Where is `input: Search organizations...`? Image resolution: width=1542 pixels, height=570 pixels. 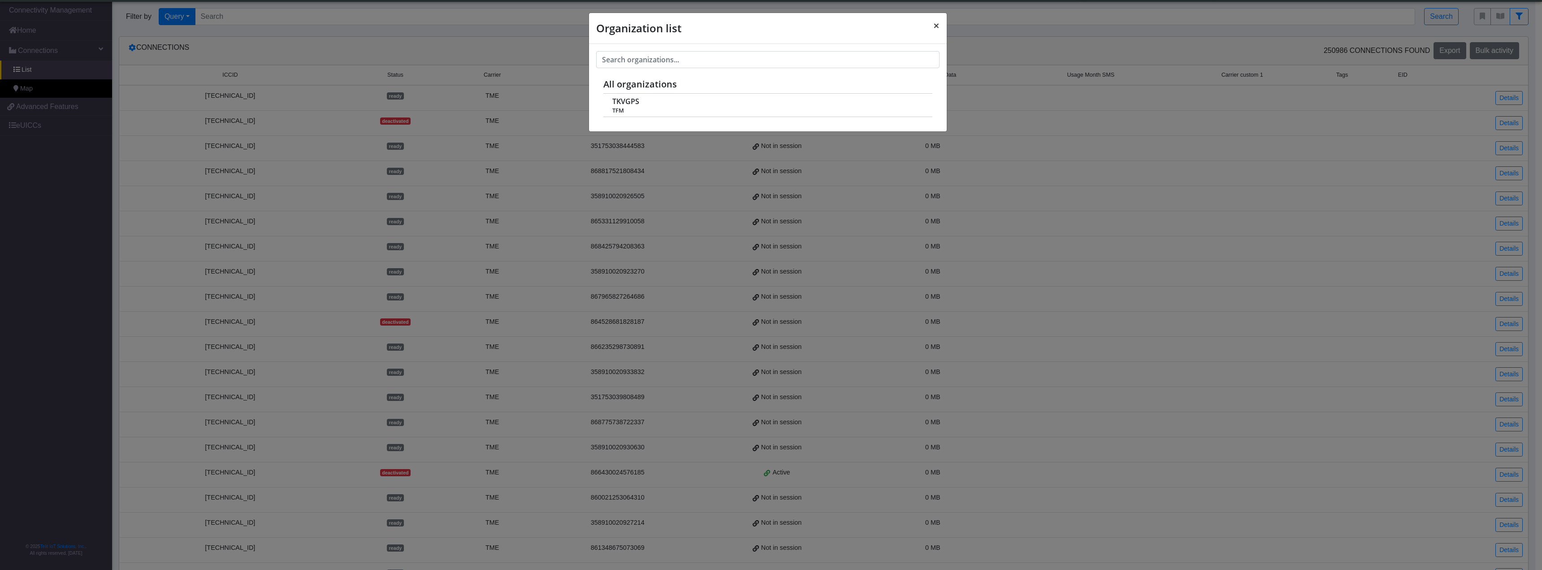 input: Search organizations... is located at coordinates (768, 60).